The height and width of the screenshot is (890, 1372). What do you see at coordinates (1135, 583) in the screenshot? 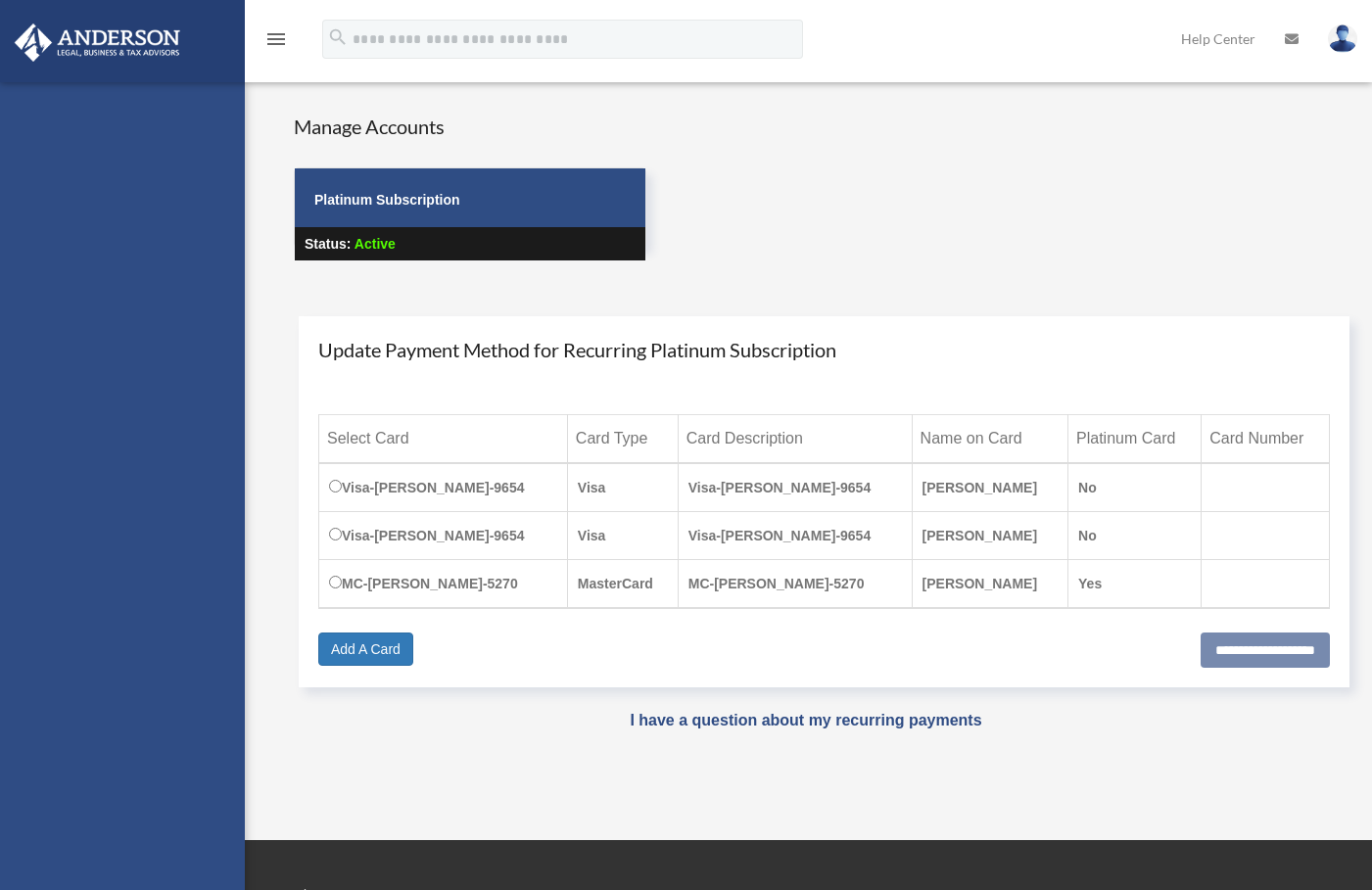
I see `td: Yes` at bounding box center [1135, 583].